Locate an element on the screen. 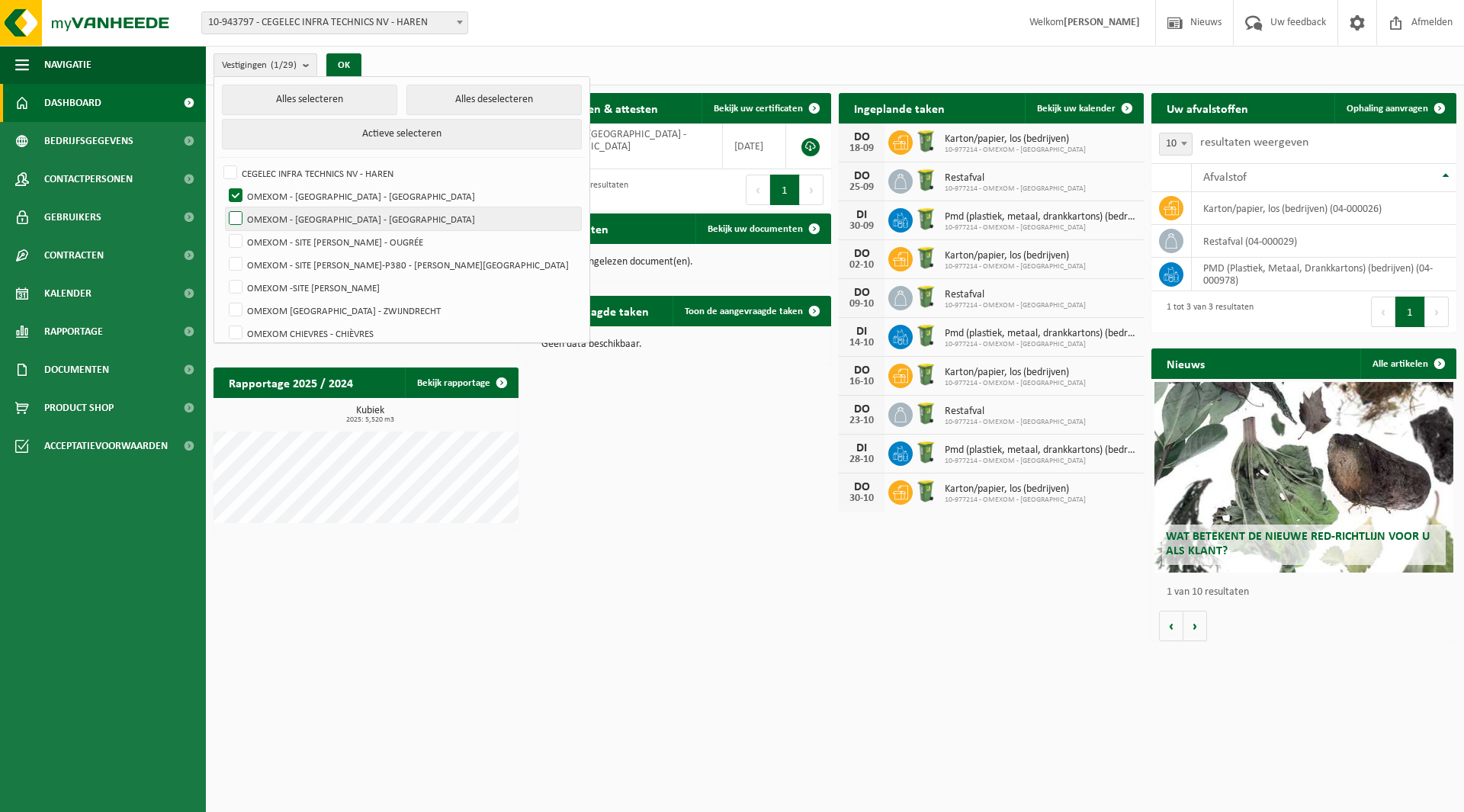  p: U heeft 4 ongelezen document(en). is located at coordinates (679, 262).